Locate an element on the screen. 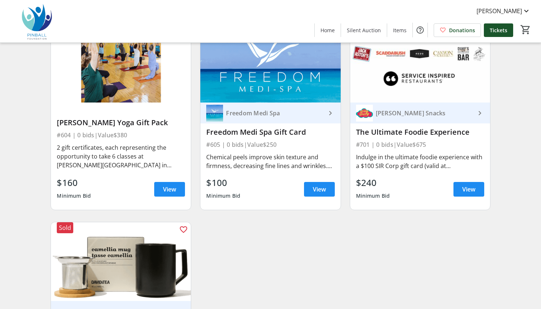  div: The Ultimate Foodie Experience is located at coordinates (420, 132).